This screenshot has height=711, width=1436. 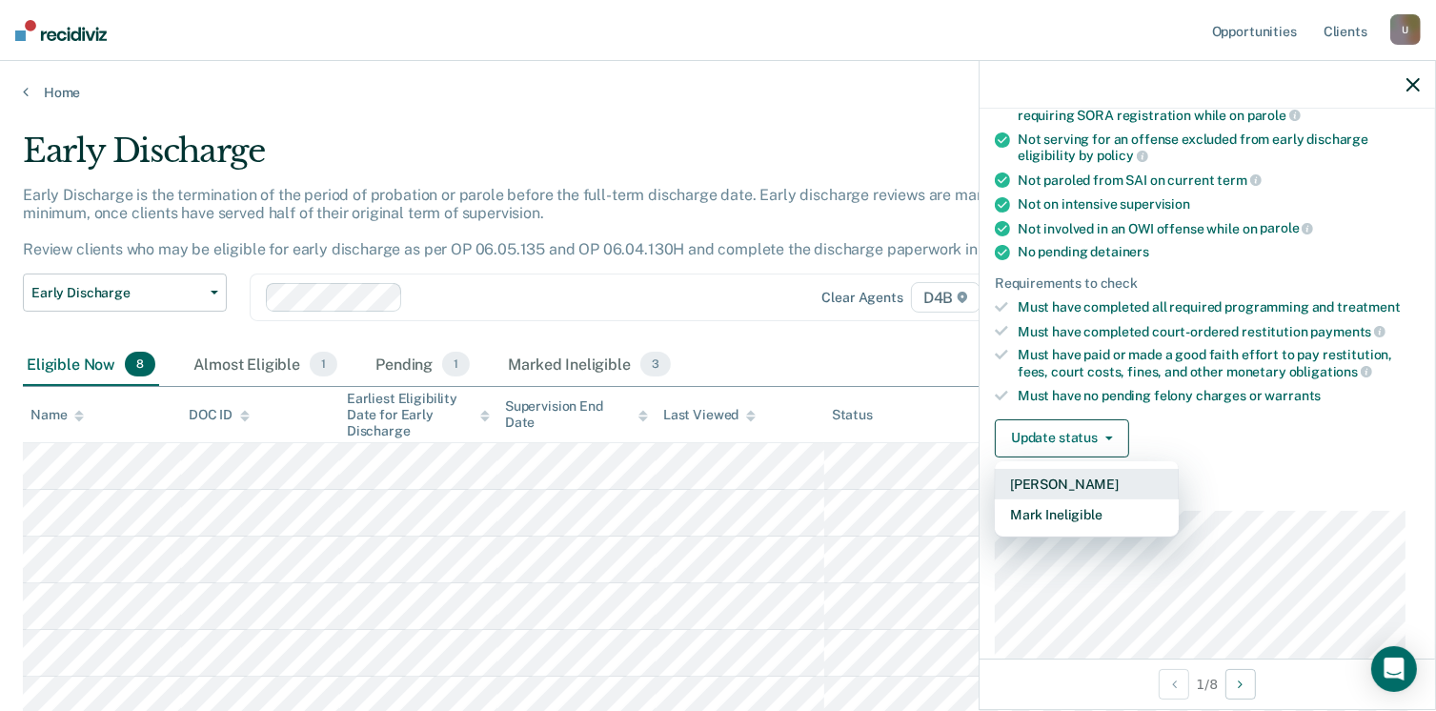 I want to click on span: D4B, so click(x=945, y=297).